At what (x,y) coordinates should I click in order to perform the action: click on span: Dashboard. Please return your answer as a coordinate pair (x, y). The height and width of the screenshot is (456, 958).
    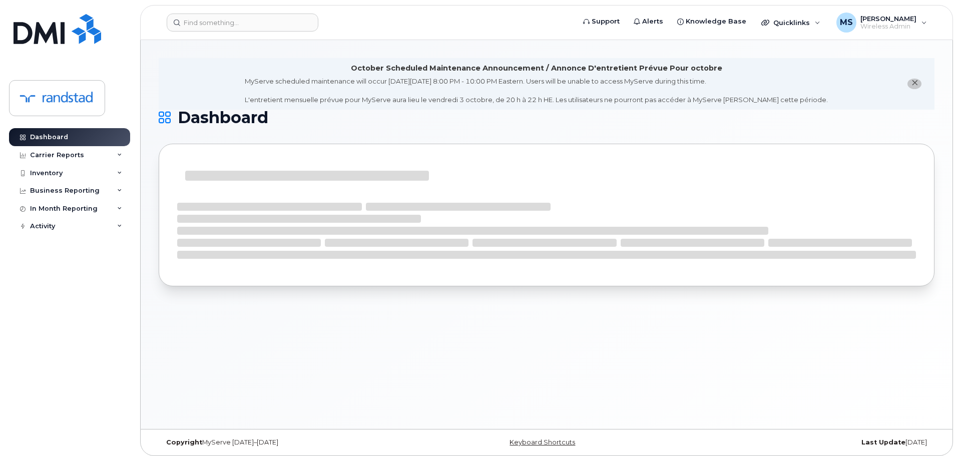
    Looking at the image, I should click on (223, 118).